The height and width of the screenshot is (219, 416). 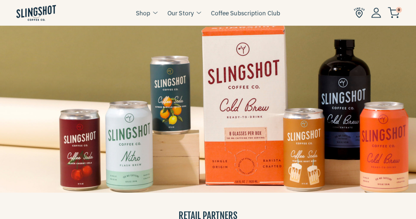 I want to click on a: Shop, so click(x=143, y=13).